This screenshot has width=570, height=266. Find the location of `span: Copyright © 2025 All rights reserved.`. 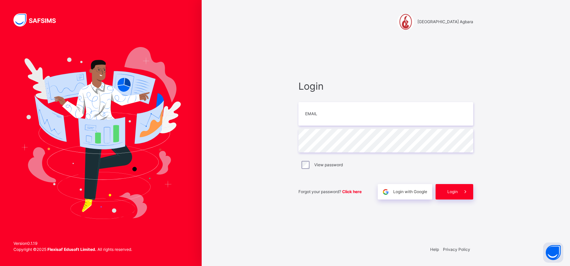

span: Copyright © 2025 All rights reserved. is located at coordinates (73, 250).